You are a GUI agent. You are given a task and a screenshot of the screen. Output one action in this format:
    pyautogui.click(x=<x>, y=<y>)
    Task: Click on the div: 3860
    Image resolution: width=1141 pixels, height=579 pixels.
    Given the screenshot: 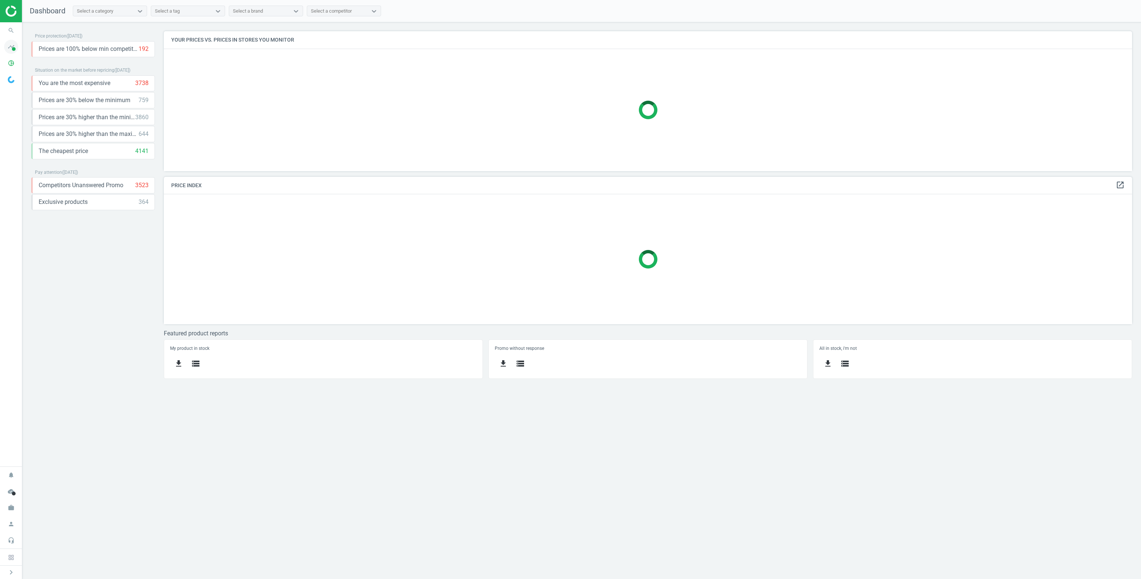 What is the action you would take?
    pyautogui.click(x=142, y=117)
    